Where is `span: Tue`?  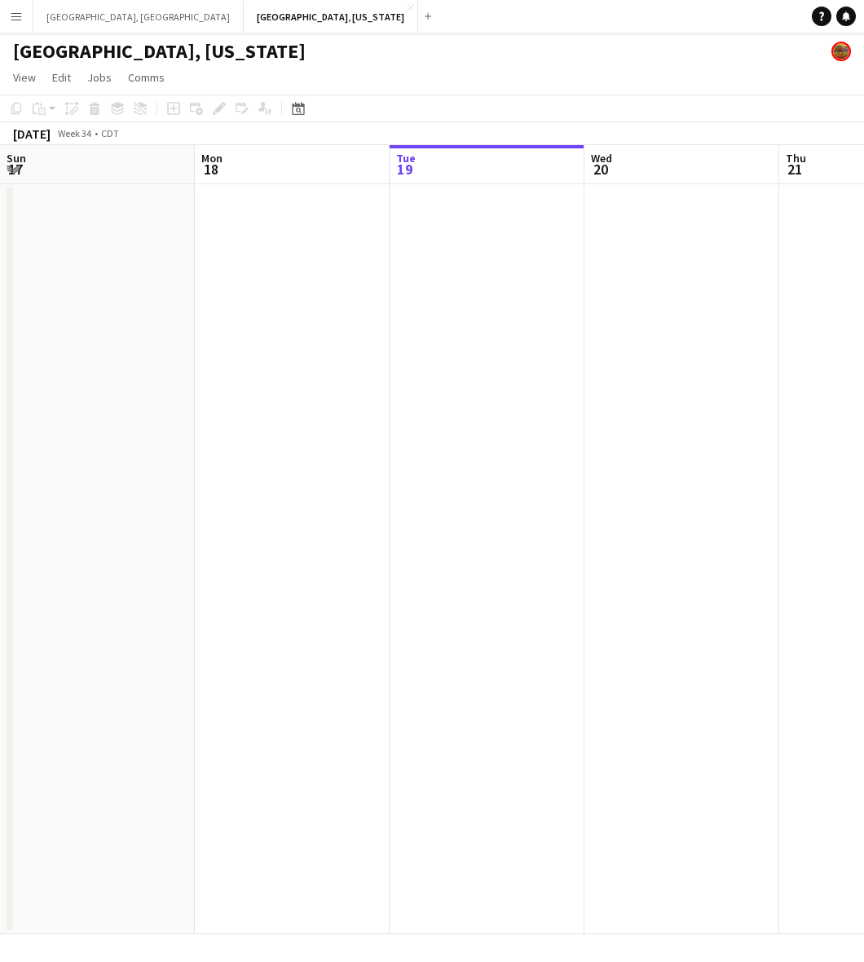 span: Tue is located at coordinates (406, 158).